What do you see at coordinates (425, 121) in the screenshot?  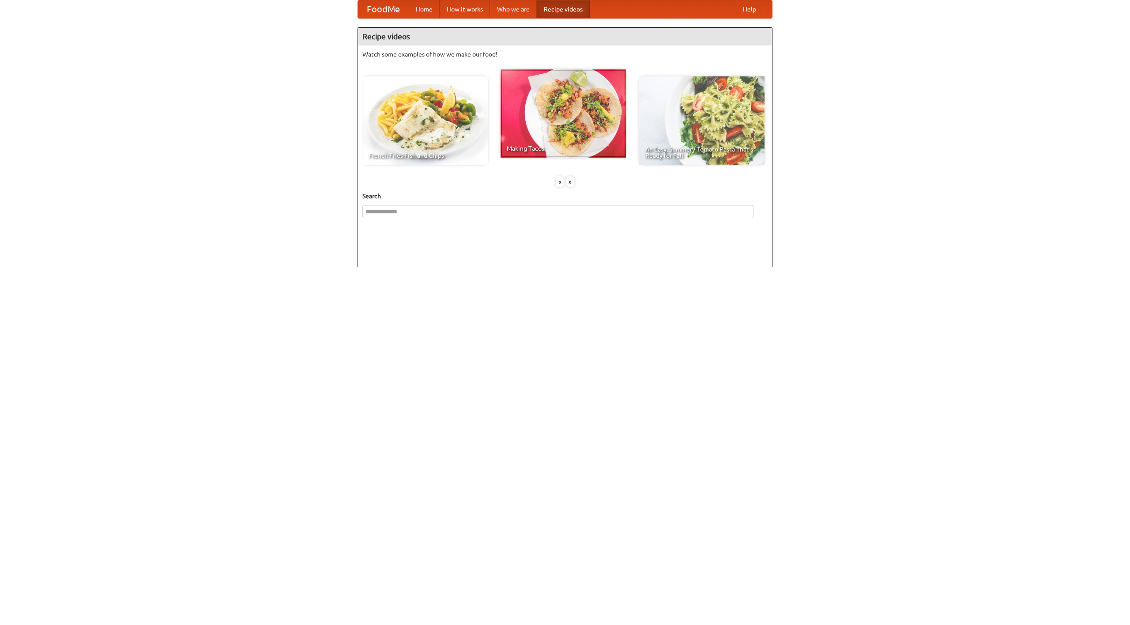 I see `a: French Fries Fish and Chips` at bounding box center [425, 121].